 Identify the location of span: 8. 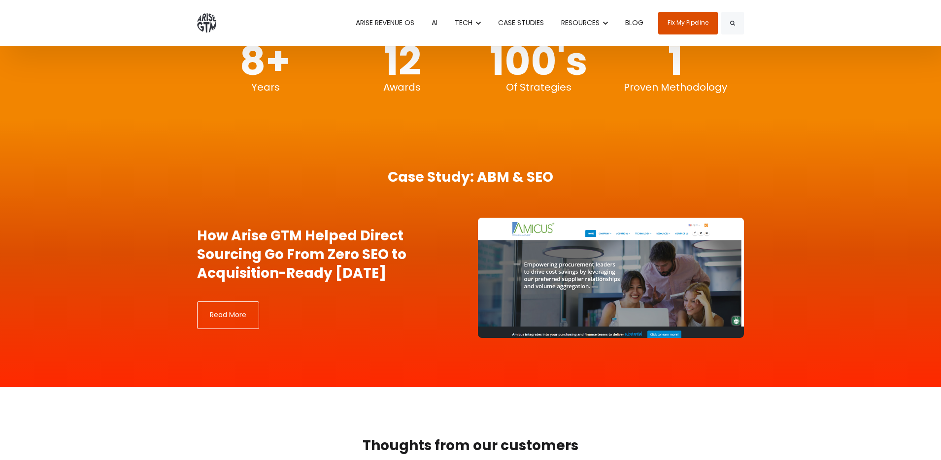
(253, 61).